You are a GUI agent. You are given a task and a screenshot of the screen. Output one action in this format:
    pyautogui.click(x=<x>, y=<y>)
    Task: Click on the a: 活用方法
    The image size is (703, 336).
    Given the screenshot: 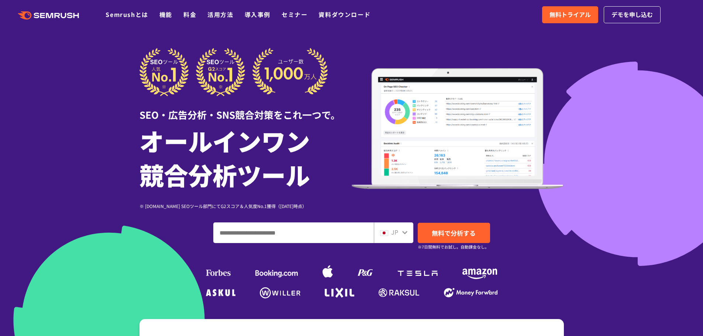 What is the action you would take?
    pyautogui.click(x=220, y=14)
    